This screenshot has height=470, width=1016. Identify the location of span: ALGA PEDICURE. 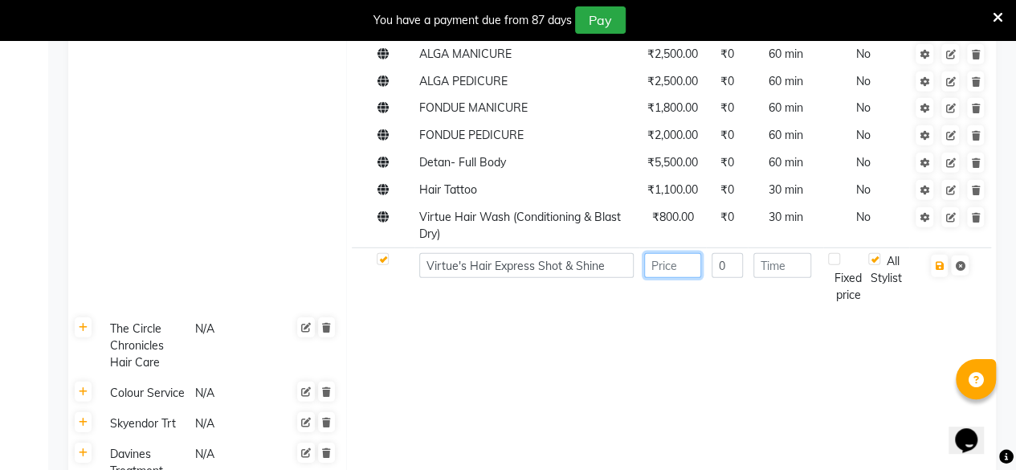
(463, 81).